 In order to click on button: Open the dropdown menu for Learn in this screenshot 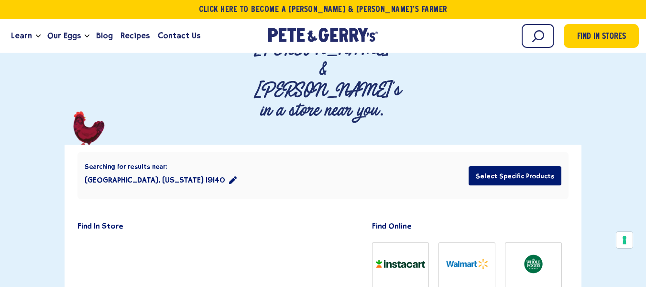, I will do `click(38, 36)`.